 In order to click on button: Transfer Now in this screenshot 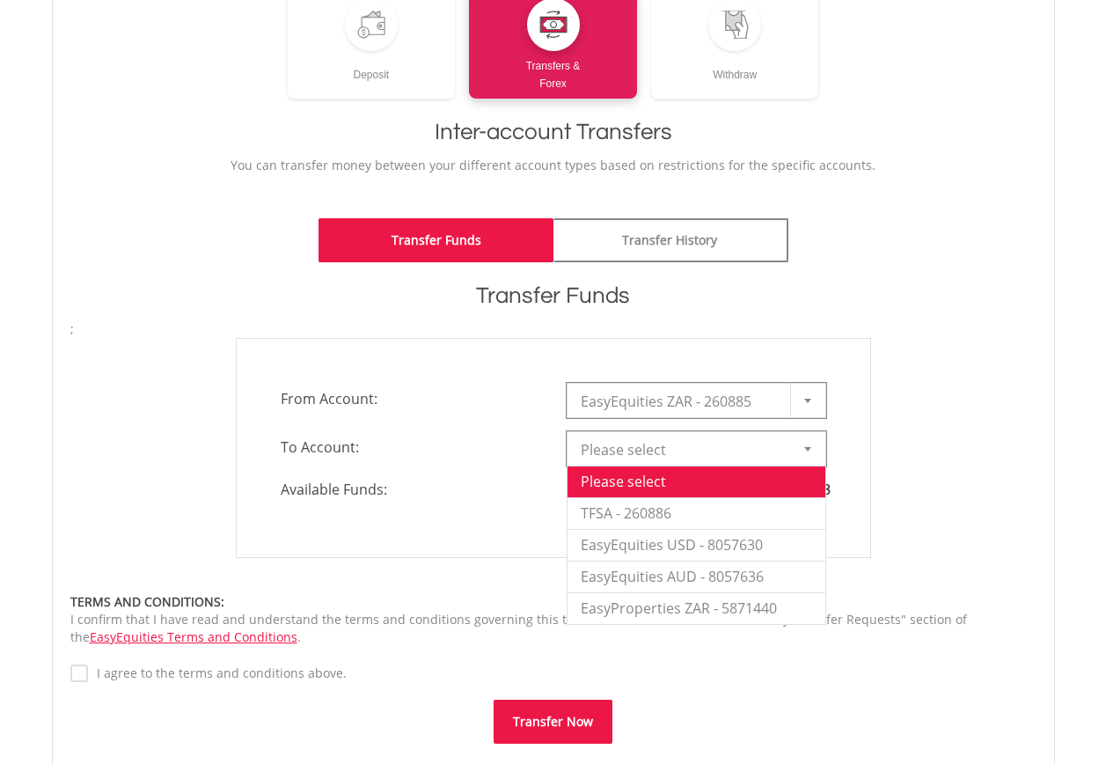, I will do `click(553, 722)`.